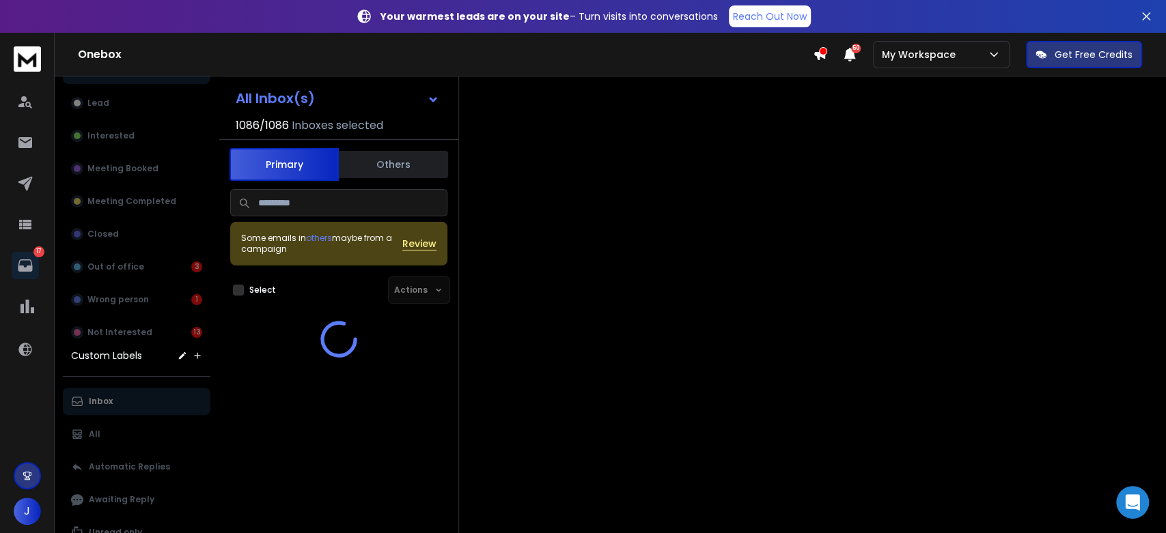  Describe the element at coordinates (262, 126) in the screenshot. I see `span: 1086 / 1086` at that location.